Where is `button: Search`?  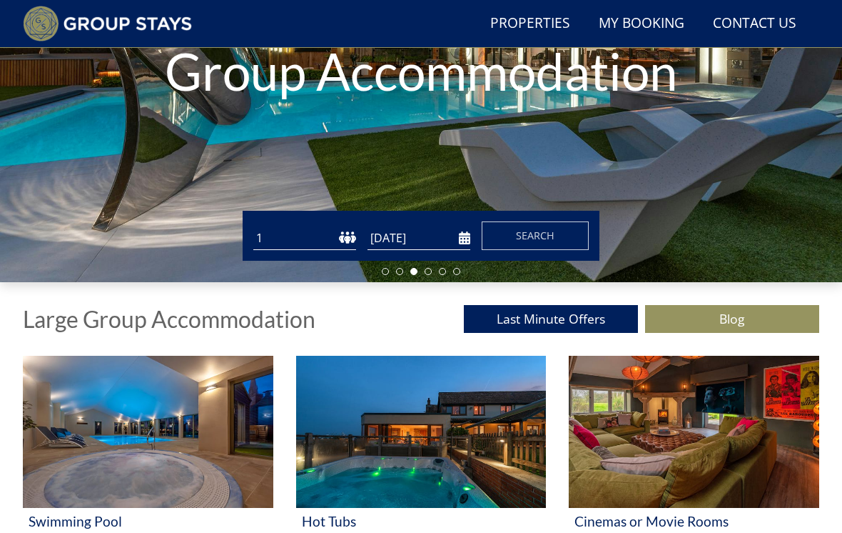 button: Search is located at coordinates (535, 236).